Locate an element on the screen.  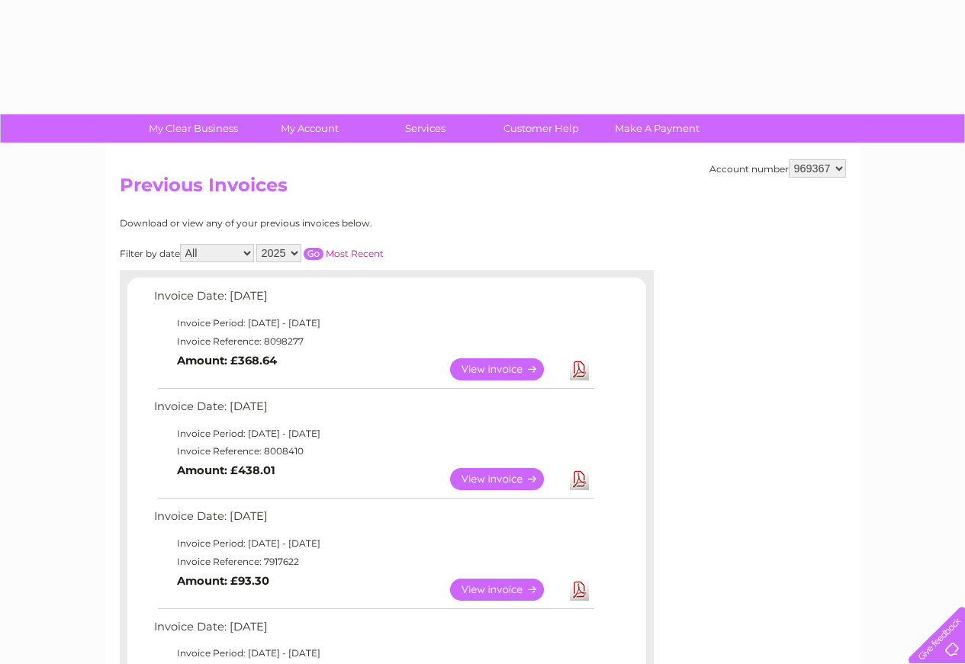
a: My Account is located at coordinates (309, 128).